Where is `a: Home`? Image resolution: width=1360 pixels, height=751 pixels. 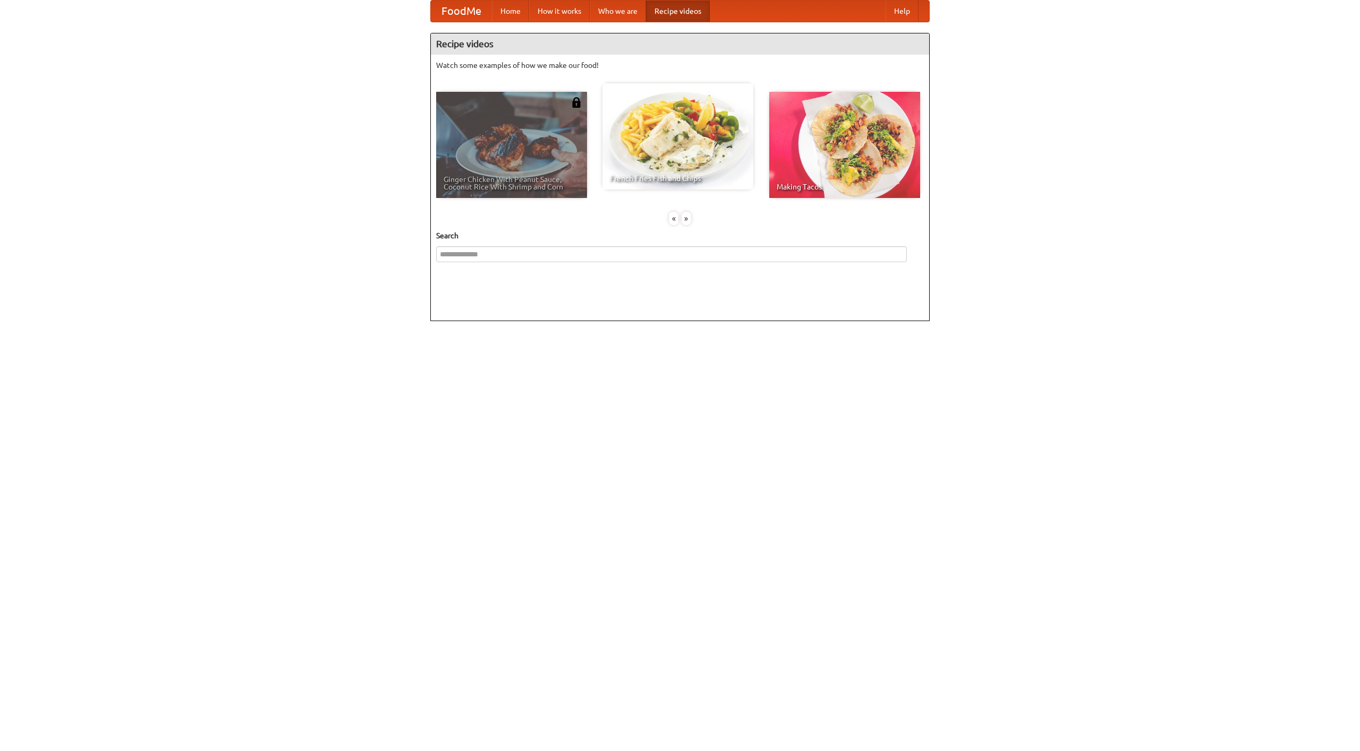
a: Home is located at coordinates (510, 11).